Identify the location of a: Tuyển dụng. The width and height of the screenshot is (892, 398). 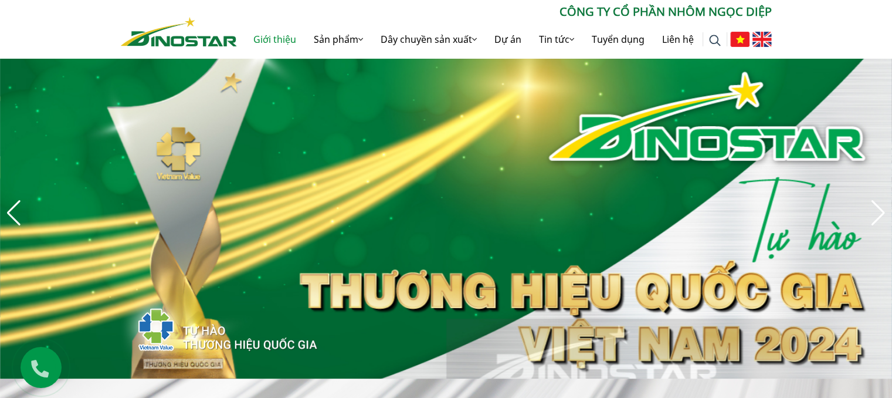
(618, 39).